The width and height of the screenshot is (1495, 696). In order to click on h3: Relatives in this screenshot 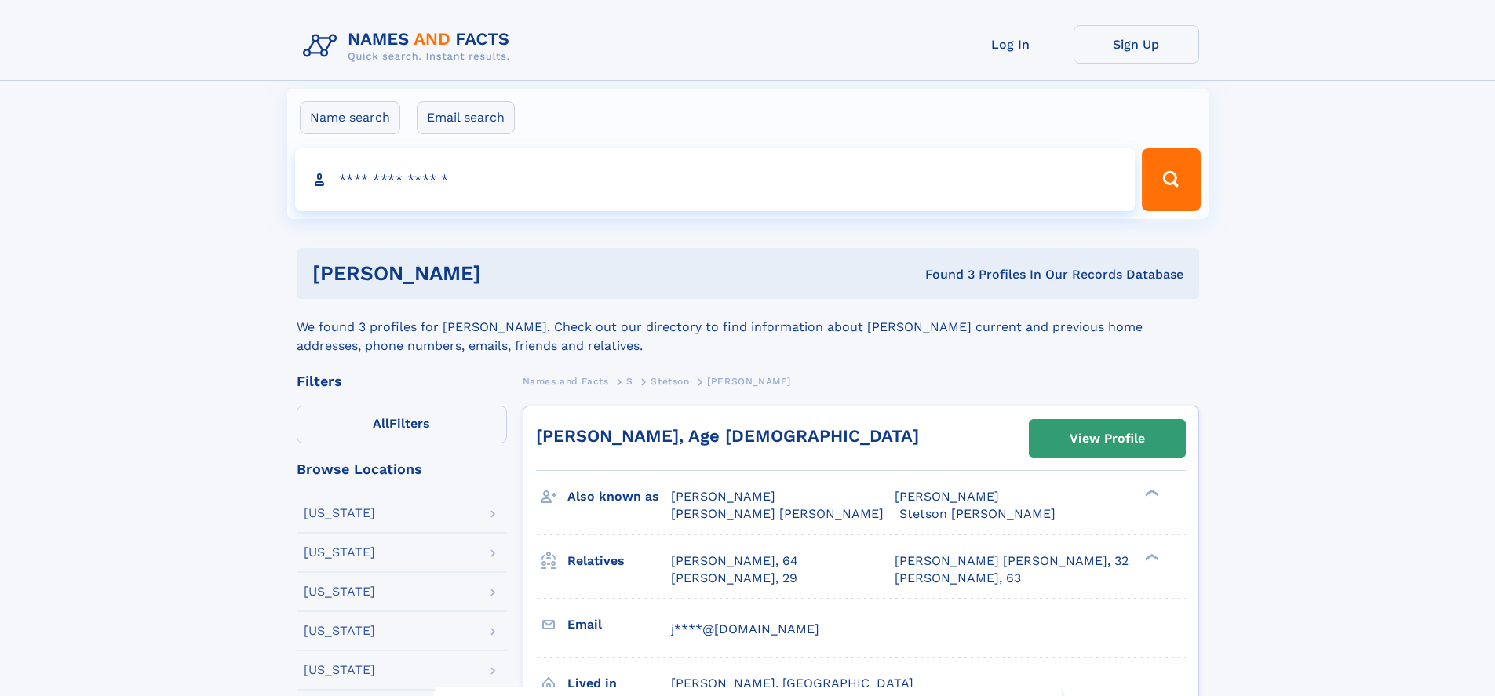, I will do `click(619, 561)`.